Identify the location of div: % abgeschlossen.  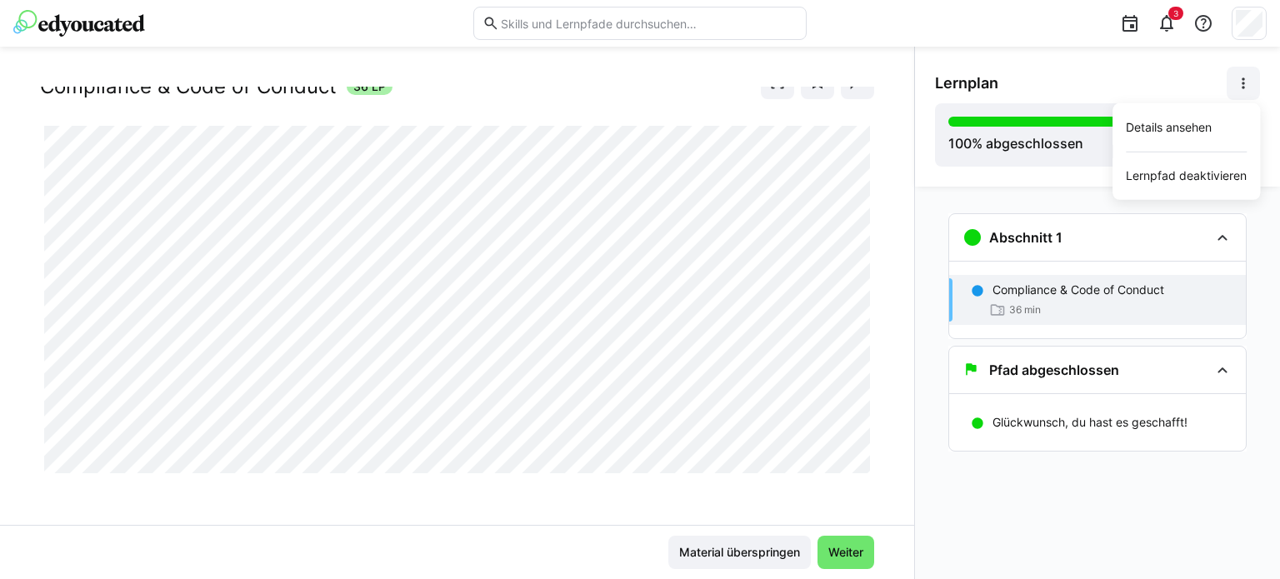
(1016, 143).